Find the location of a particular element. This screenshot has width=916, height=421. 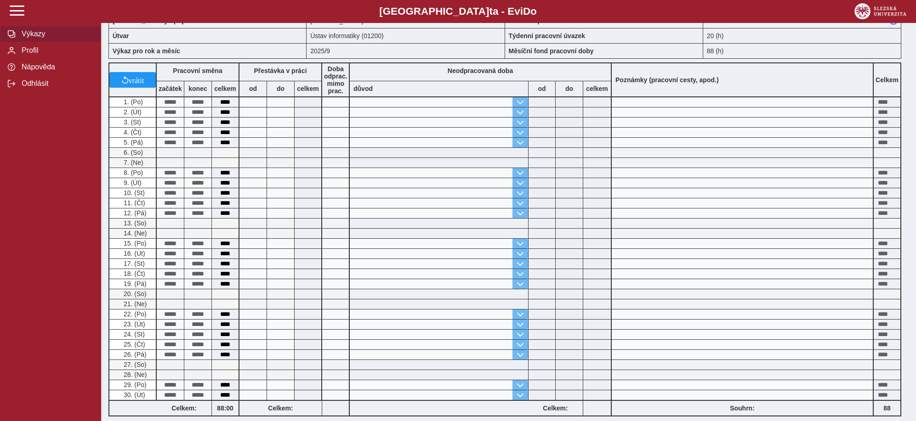

span: 3. (St) is located at coordinates (131, 122).